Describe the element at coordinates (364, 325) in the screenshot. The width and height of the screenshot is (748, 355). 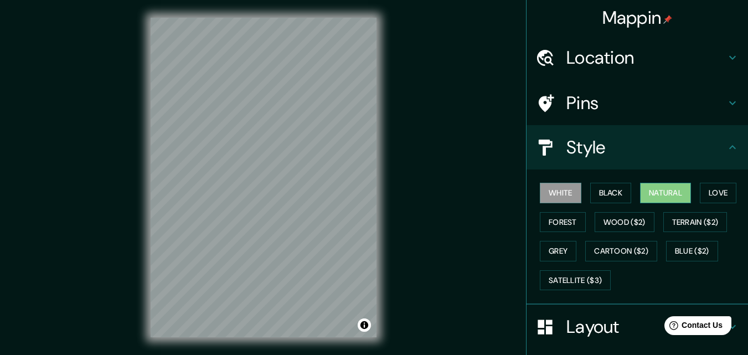
I see `button: Toggle attribution` at that location.